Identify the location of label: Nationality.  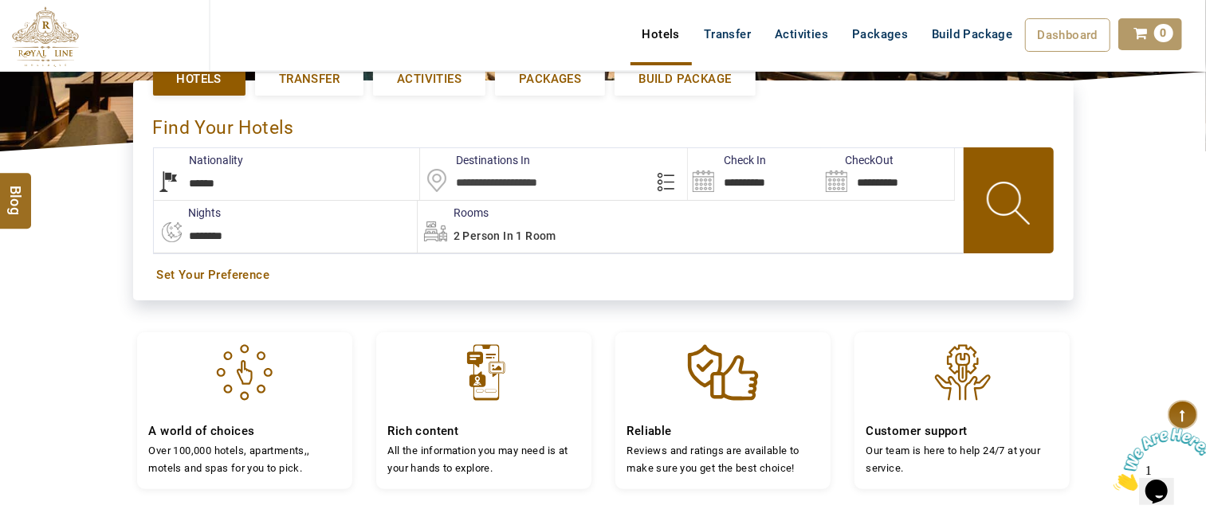
(198, 160).